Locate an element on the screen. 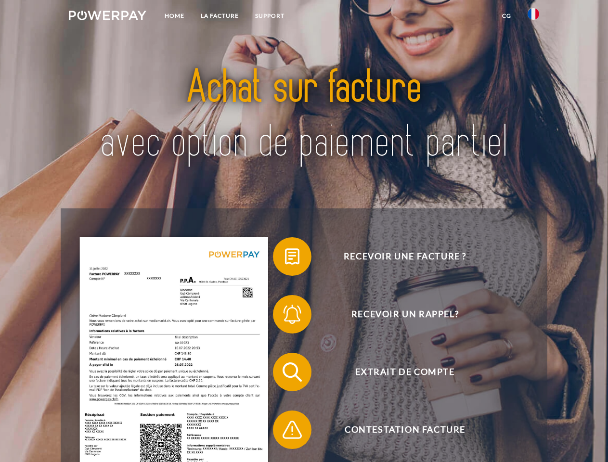 This screenshot has width=608, height=462. span: Recevoir une facture ? is located at coordinates (405, 257).